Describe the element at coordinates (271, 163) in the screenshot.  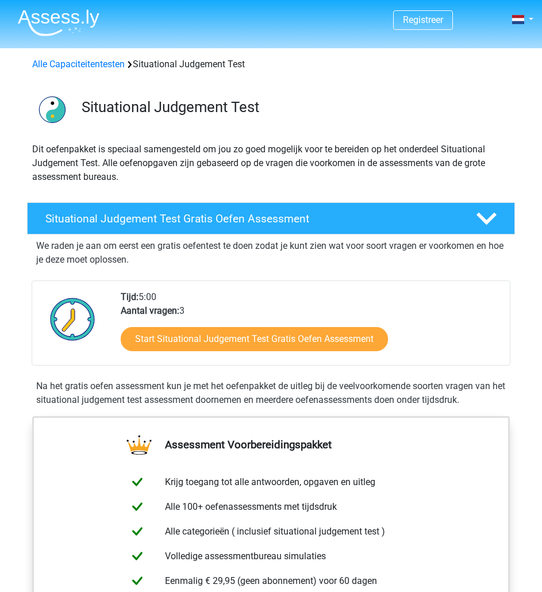
I see `p: Dit oefenpakket is speciaal samengesteld om jou zo goed mogelijk voor te bereiden op het onderdee...` at that location.